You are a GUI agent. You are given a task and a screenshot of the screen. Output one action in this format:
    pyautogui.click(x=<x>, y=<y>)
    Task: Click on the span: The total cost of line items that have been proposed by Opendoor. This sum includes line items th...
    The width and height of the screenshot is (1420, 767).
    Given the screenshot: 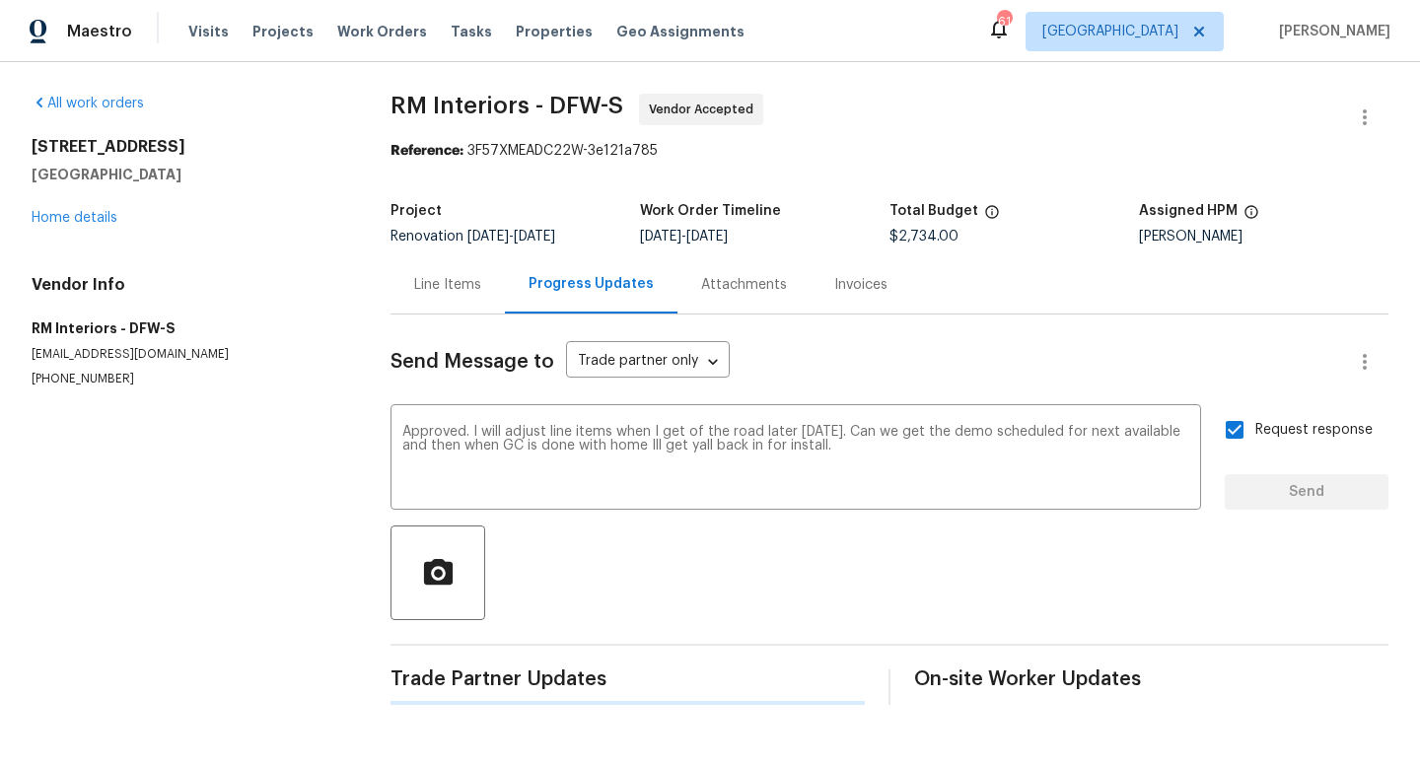 What is the action you would take?
    pyautogui.click(x=992, y=217)
    